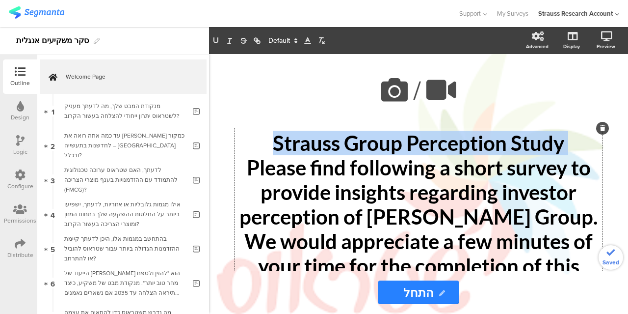 This screenshot has height=314, width=628. I want to click on a: 3 לדעתך, האם שטראוס ערוכה טכנולוגית להתמודד עם ההזדמנויות בענף מוצרי הצריכה (FMCG)?, so click(123, 180).